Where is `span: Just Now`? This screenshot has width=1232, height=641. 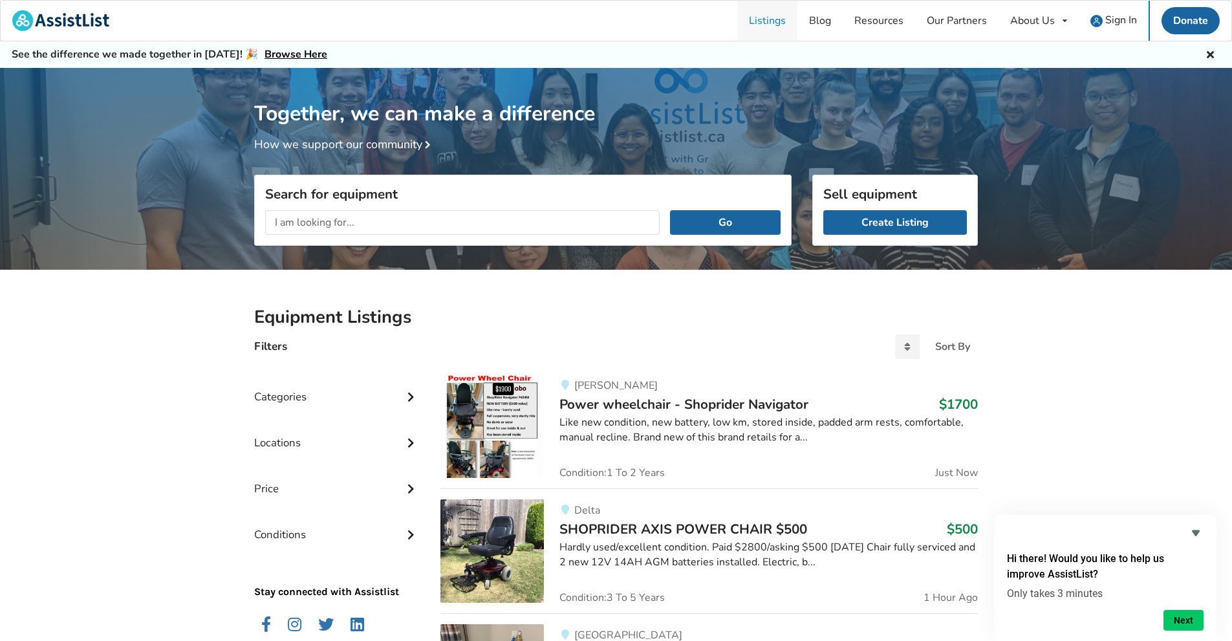
span: Just Now is located at coordinates (957, 473).